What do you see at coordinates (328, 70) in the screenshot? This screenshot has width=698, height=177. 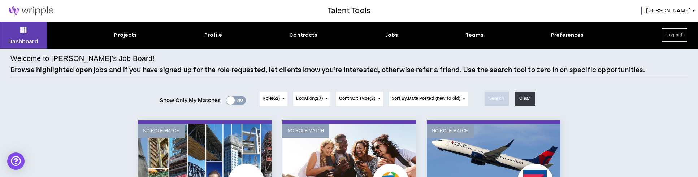 I see `p: Browse highlighted open jobs and if you have signed up for the role requested, let clients know y...` at bounding box center [328, 70].